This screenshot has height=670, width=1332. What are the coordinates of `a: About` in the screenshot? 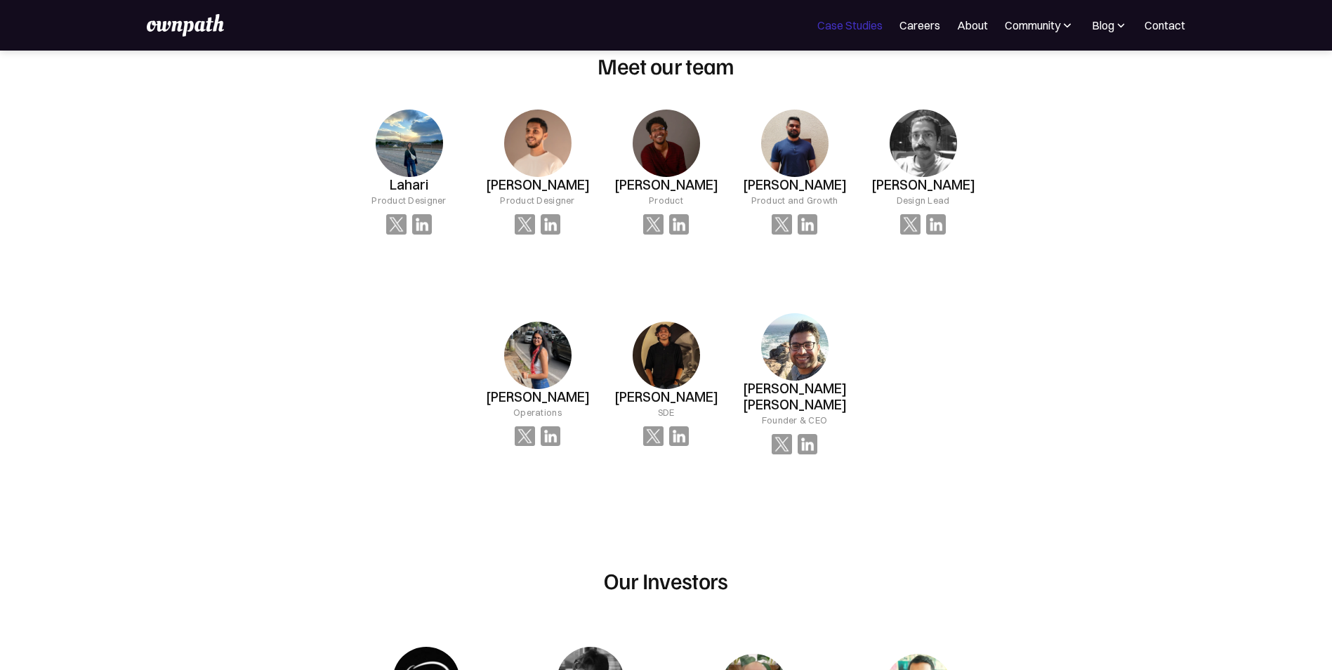 It's located at (972, 25).